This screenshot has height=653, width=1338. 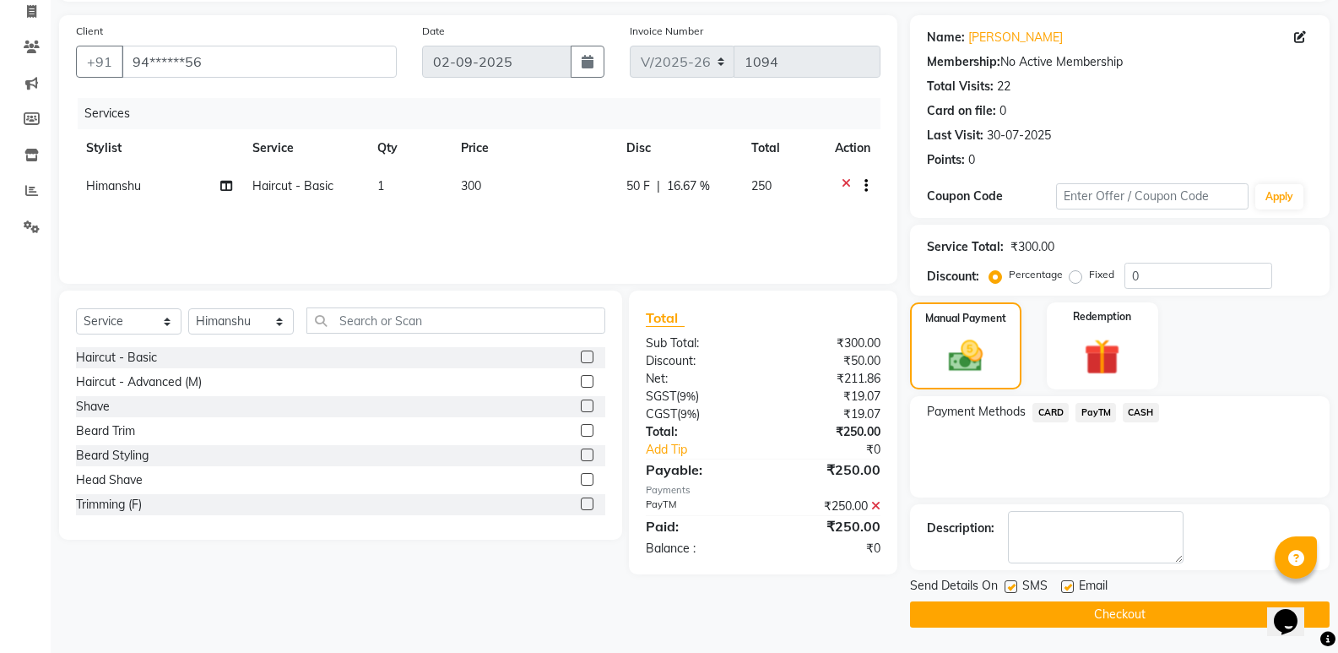 I want to click on span: Send Details On, so click(x=954, y=587).